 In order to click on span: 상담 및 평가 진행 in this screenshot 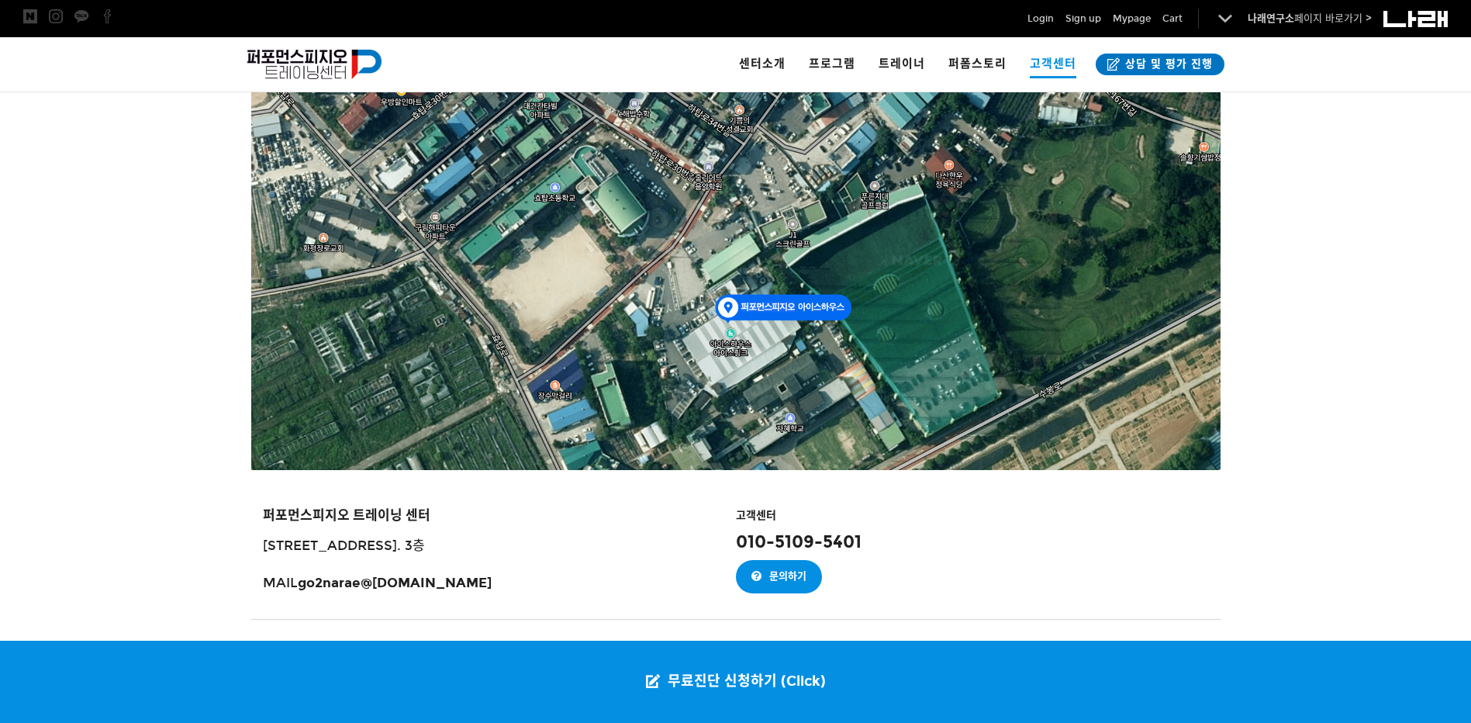, I will do `click(1167, 64)`.